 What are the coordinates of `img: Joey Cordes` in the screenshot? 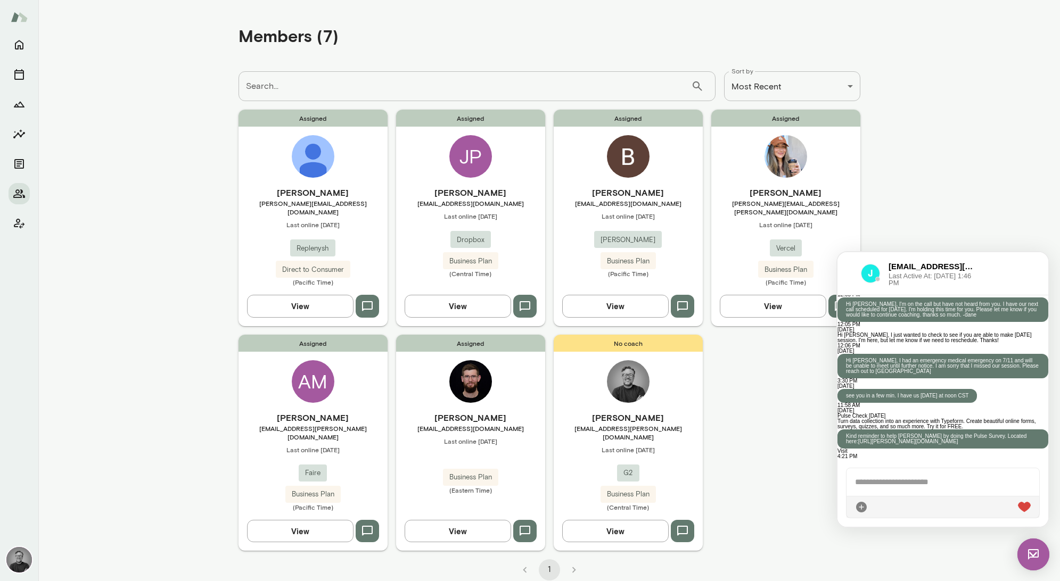 It's located at (471, 382).